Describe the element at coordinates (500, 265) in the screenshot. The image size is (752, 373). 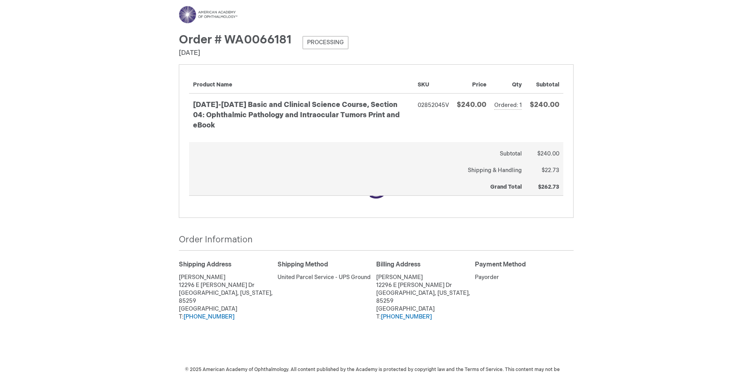
I see `span: Payment Method` at that location.